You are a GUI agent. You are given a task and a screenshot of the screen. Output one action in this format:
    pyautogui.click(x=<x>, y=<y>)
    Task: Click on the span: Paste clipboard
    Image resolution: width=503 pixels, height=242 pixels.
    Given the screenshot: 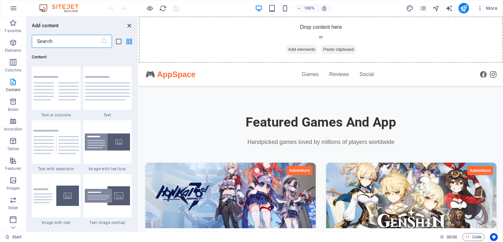 What is the action you would take?
    pyautogui.click(x=200, y=33)
    